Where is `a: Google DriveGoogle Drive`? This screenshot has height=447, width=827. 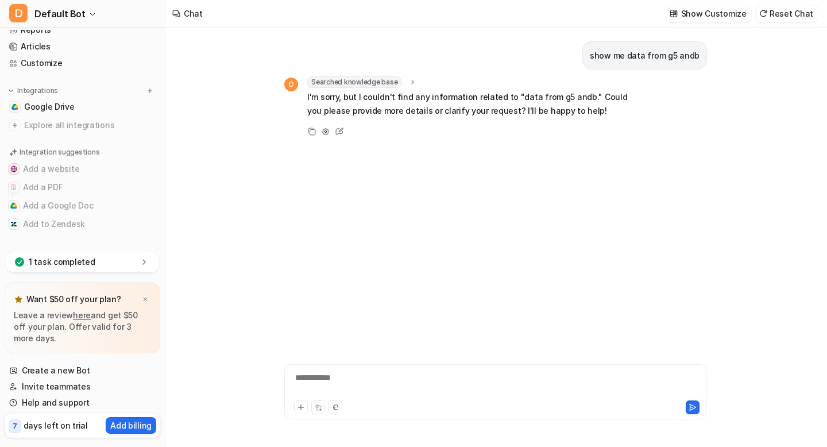 a: Google DriveGoogle Drive is located at coordinates (82, 107).